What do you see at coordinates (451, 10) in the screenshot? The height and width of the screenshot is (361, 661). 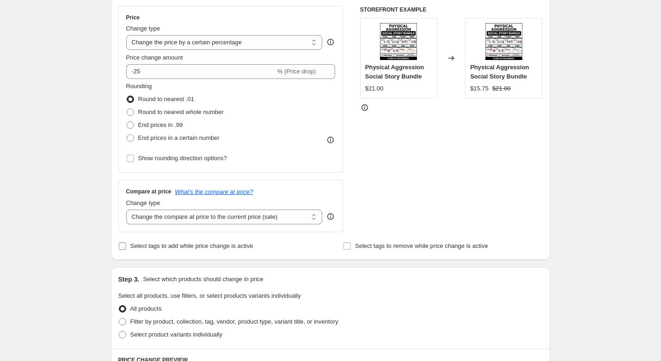 I see `h6: STOREFRONT EXAMPLE` at bounding box center [451, 10].